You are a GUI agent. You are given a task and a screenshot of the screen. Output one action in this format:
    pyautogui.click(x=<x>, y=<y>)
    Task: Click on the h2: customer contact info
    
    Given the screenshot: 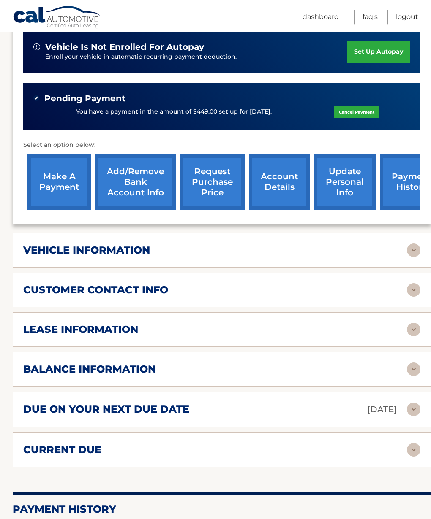 What is the action you would take?
    pyautogui.click(x=95, y=290)
    